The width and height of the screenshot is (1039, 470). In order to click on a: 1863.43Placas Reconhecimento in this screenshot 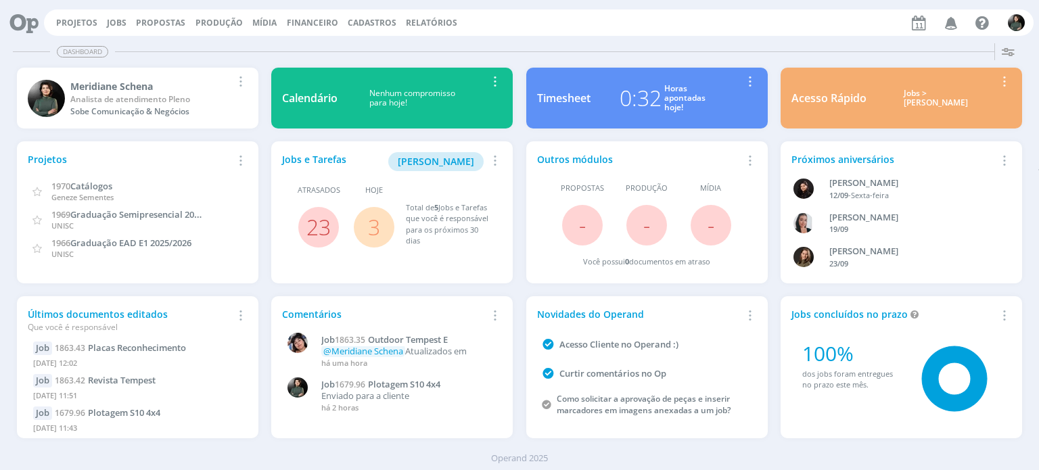, I will do `click(120, 348)`.